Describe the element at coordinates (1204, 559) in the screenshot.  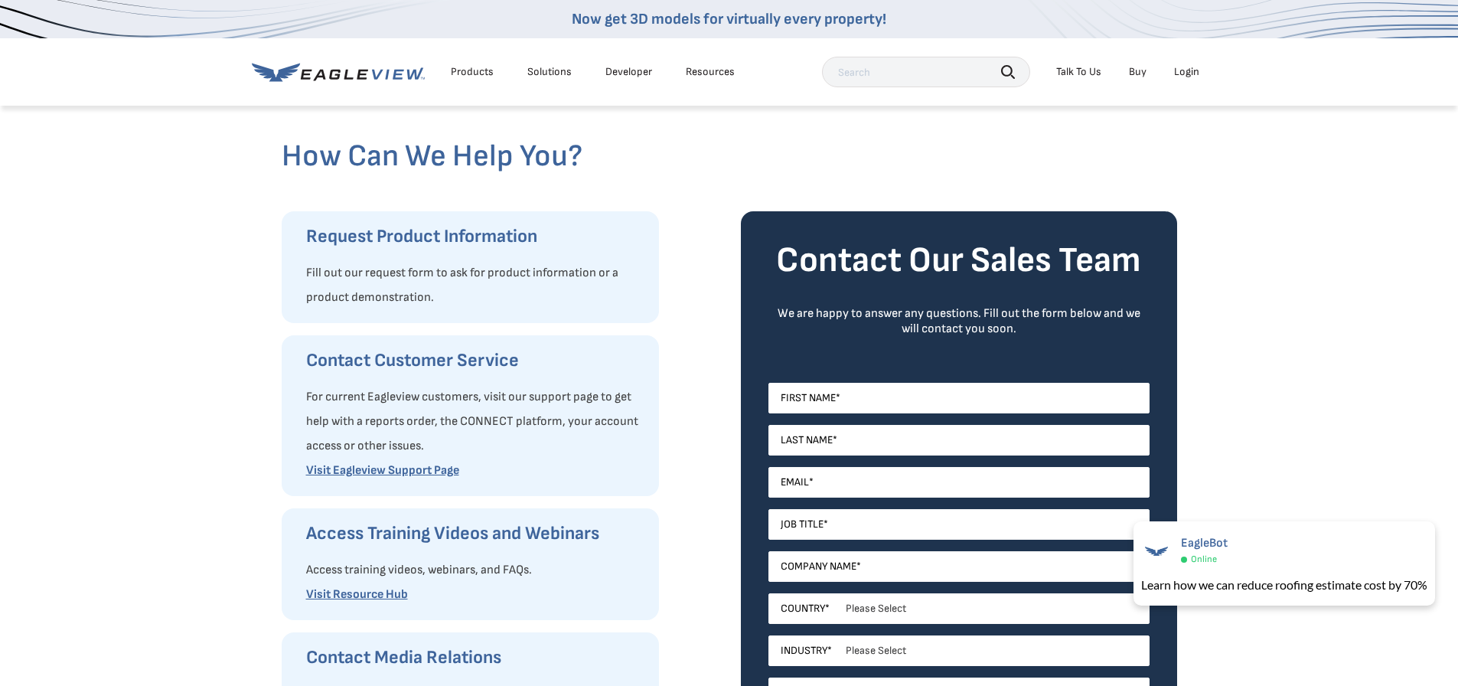
I see `span: Online` at that location.